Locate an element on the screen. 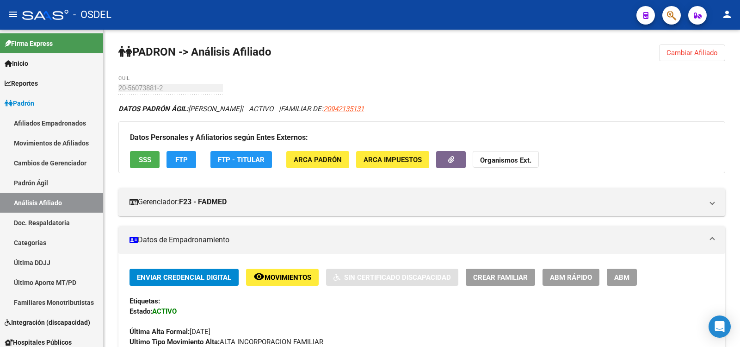 This screenshot has width=740, height=347. span: Movimientos is located at coordinates (288, 277).